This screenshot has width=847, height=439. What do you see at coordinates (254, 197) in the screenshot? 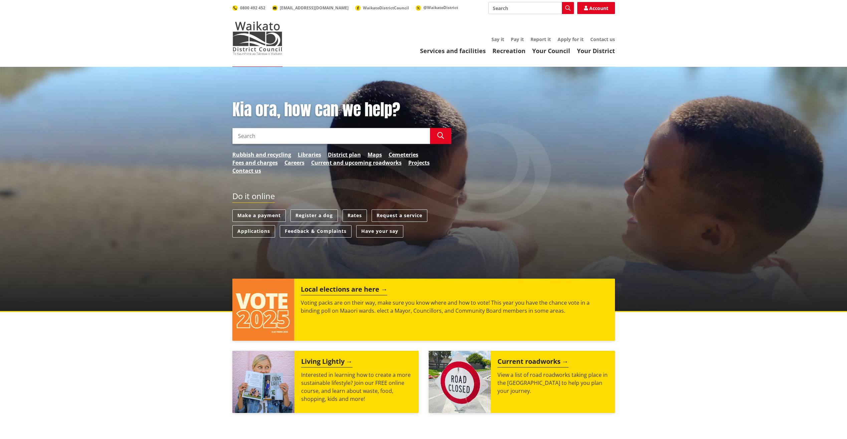
I see `h2: Do it online` at bounding box center [254, 197].